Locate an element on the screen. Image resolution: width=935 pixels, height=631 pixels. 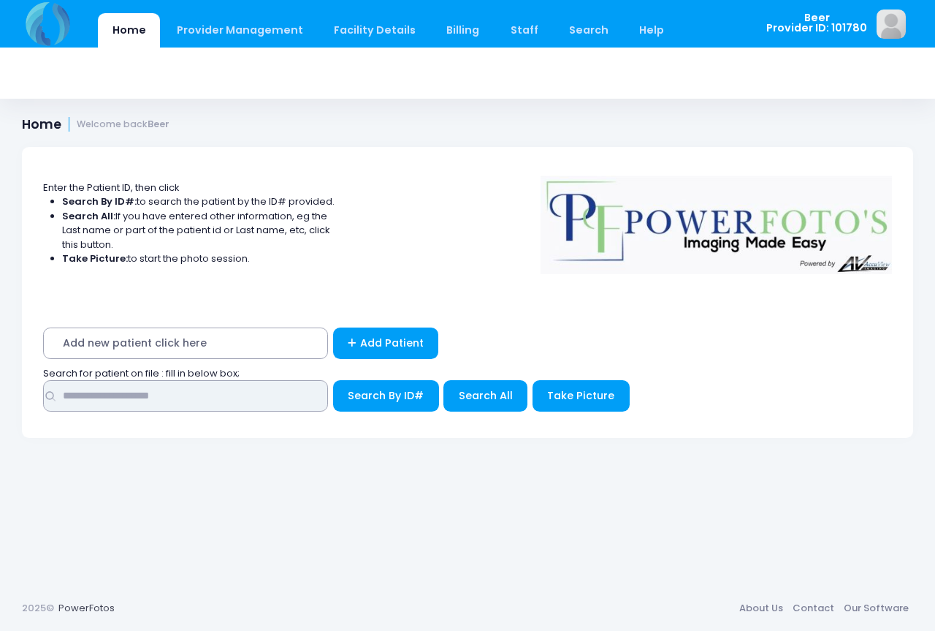
button: Search By ID# is located at coordinates (386, 395).